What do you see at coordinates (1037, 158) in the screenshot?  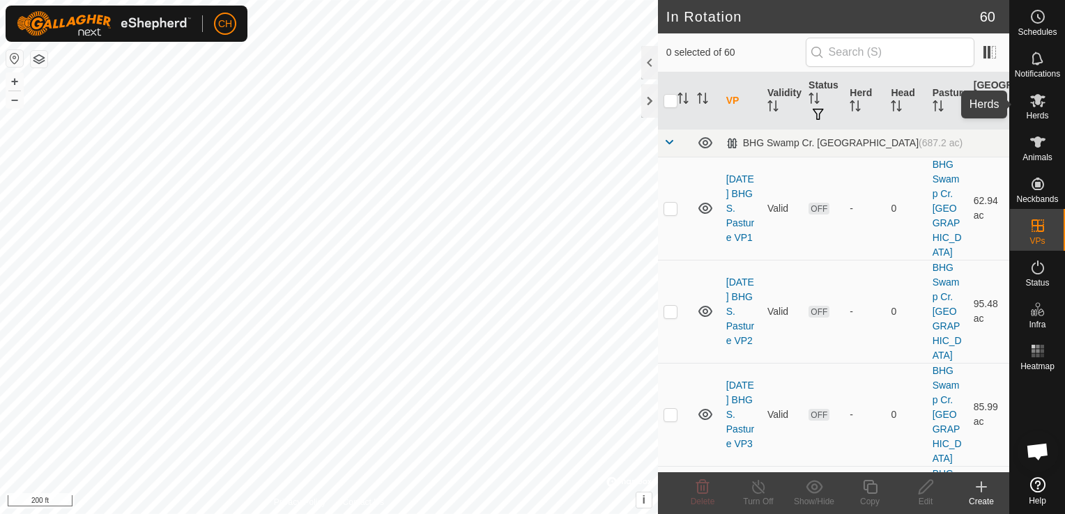 I see `span: Animals` at bounding box center [1037, 158].